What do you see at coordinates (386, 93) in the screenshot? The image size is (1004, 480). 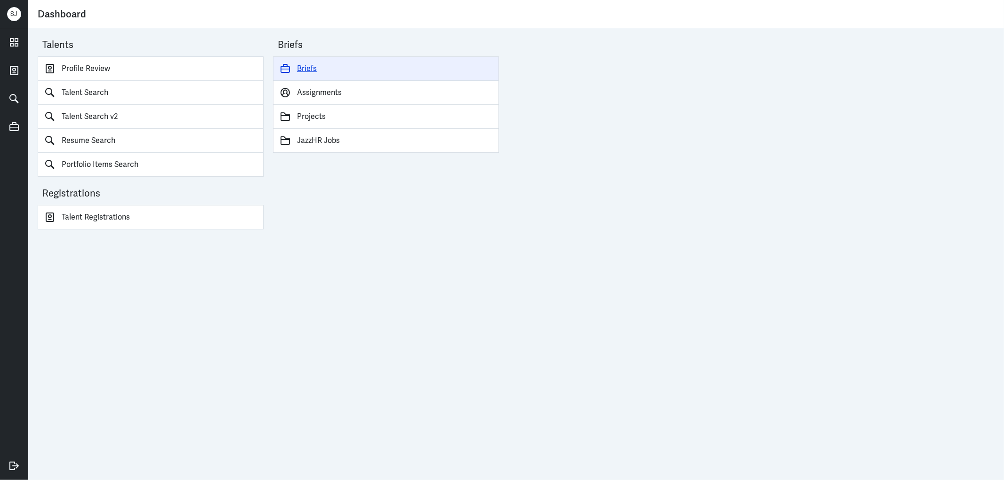 I see `a: Assignments` at bounding box center [386, 93].